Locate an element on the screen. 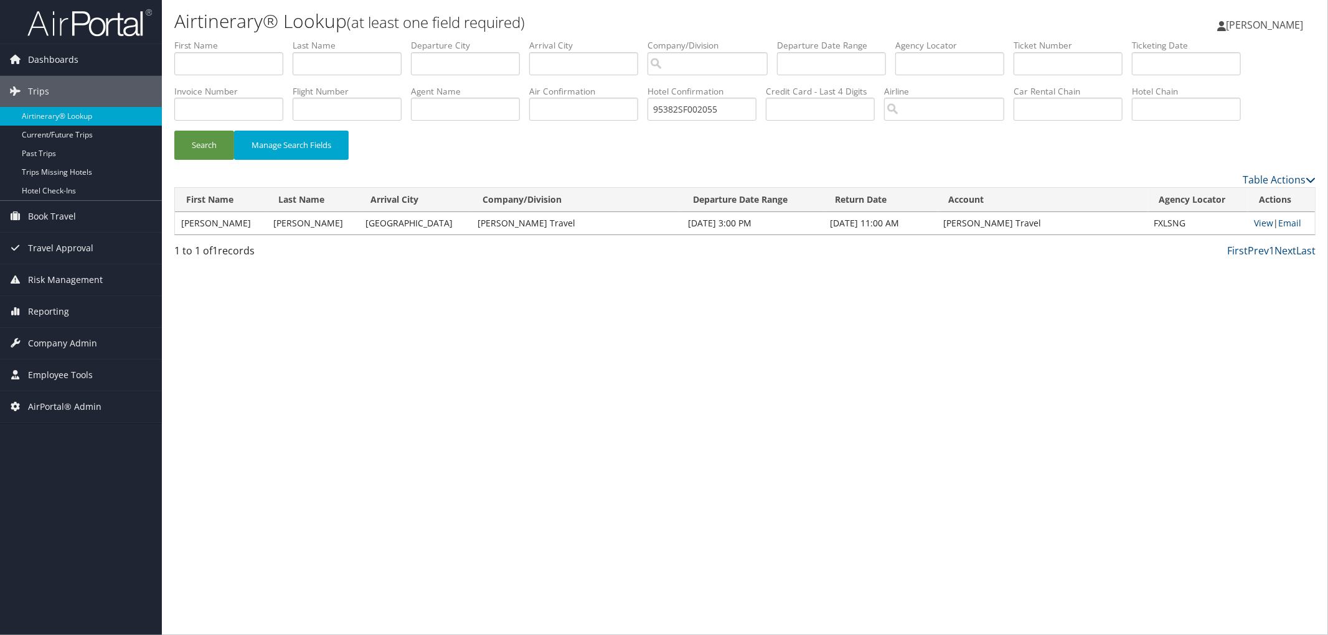 This screenshot has height=635, width=1328. span: 1 is located at coordinates (215, 251).